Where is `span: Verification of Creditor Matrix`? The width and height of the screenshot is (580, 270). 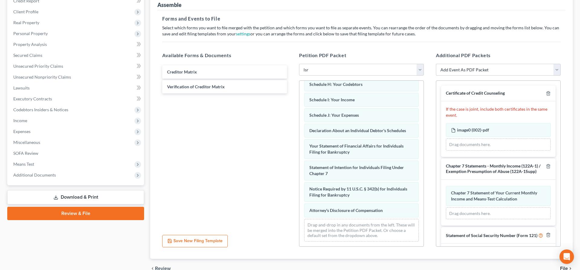
span: Verification of Creditor Matrix is located at coordinates (196, 86).